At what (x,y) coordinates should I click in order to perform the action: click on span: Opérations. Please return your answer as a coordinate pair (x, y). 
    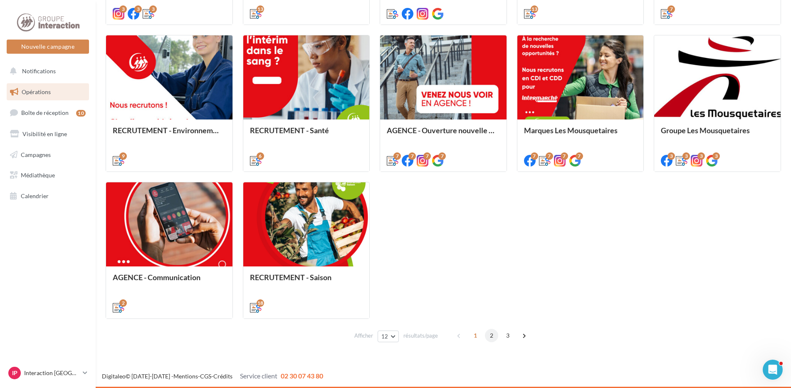
    Looking at the image, I should click on (36, 92).